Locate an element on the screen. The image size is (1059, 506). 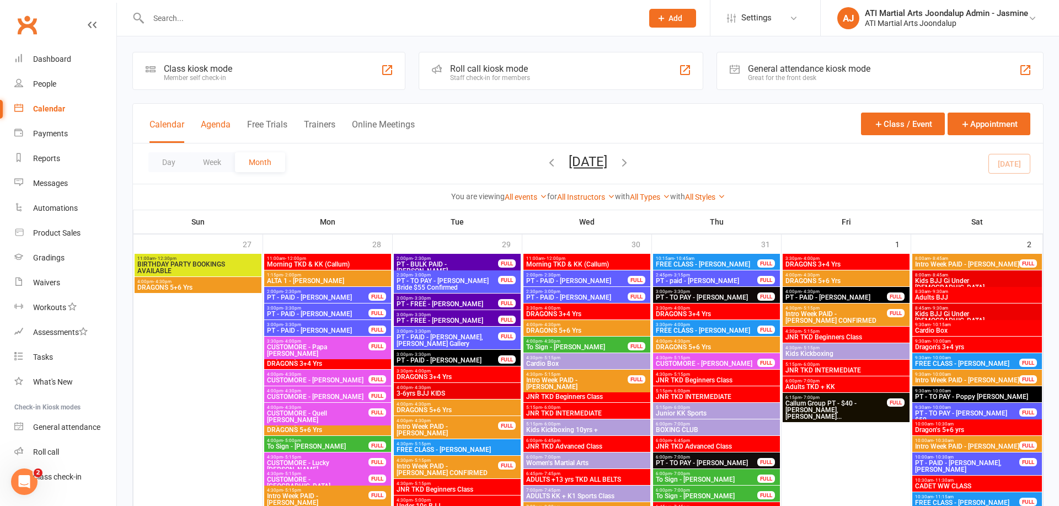
strong: for is located at coordinates (552, 196).